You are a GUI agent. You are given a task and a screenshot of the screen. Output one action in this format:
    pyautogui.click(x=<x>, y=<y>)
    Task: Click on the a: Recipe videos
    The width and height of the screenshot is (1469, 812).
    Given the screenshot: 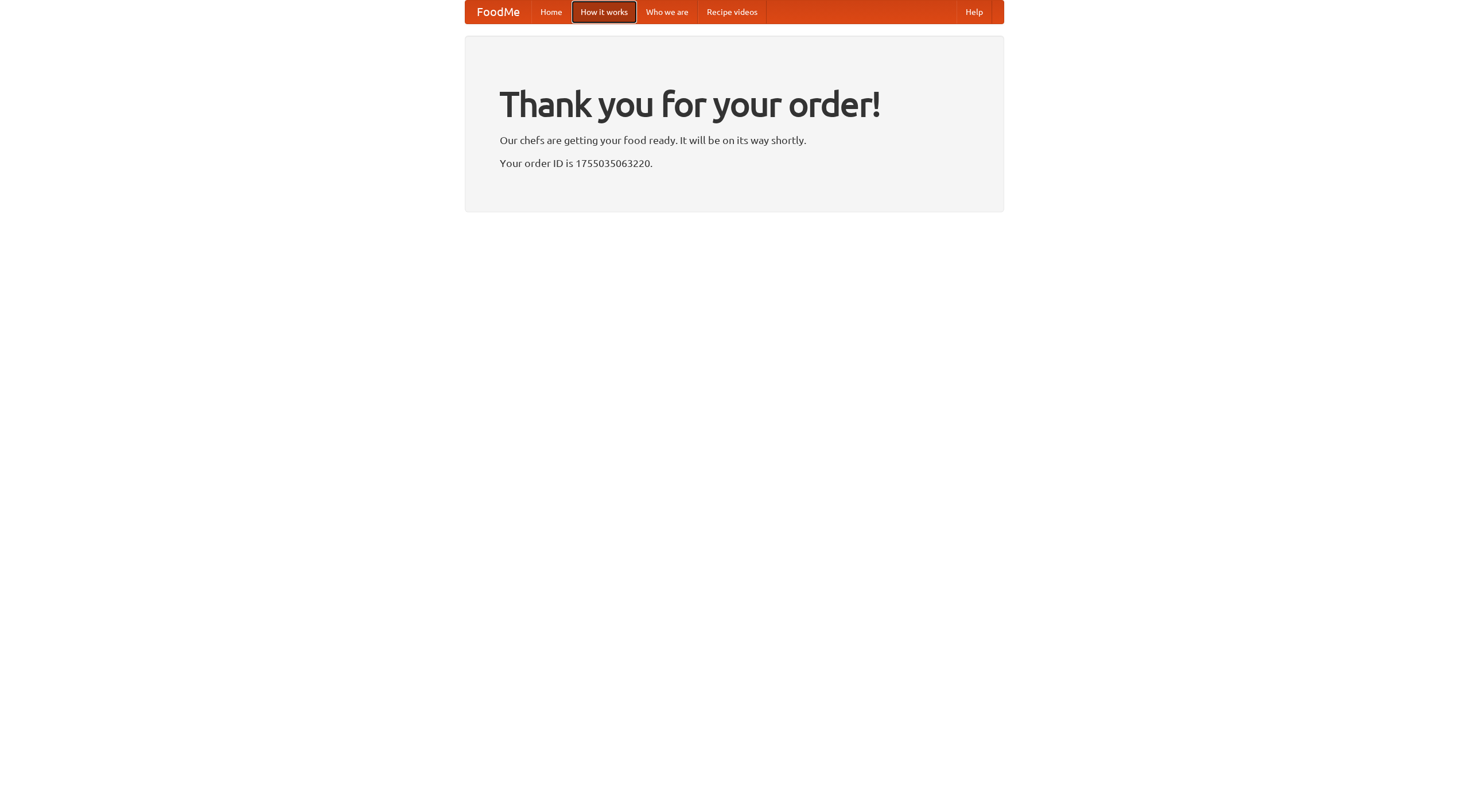 What is the action you would take?
    pyautogui.click(x=732, y=12)
    